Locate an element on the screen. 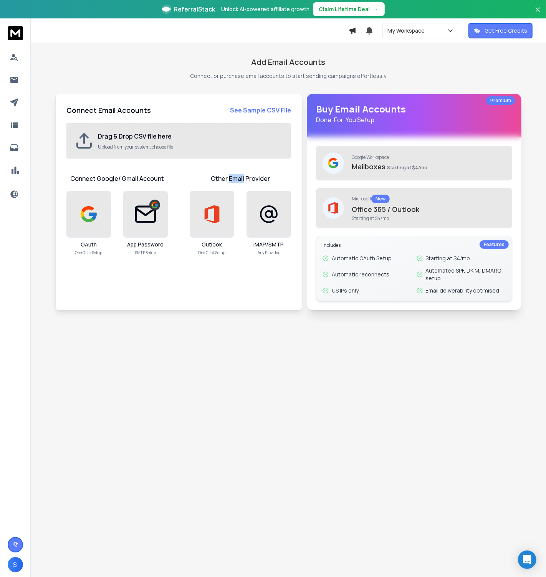 The height and width of the screenshot is (577, 546). p: Get Free Credits is located at coordinates (505, 31).